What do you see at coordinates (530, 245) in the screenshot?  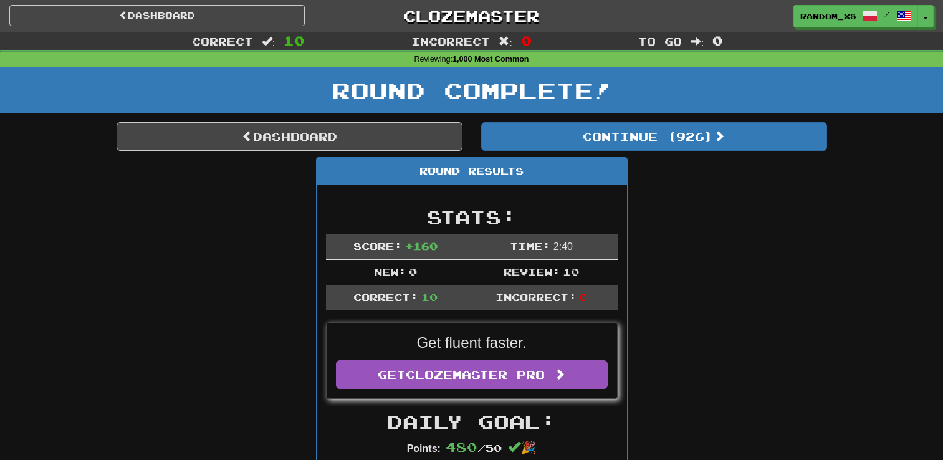 I see `span: Time:` at bounding box center [530, 245].